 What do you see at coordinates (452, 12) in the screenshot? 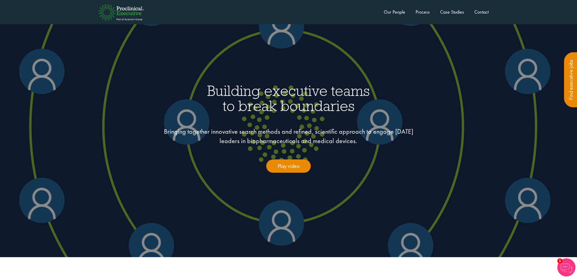
I see `a: Case Studies` at bounding box center [452, 12].